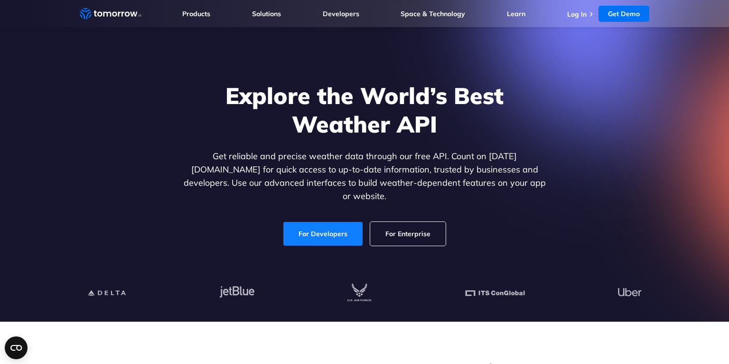  I want to click on a: Log In, so click(577, 14).